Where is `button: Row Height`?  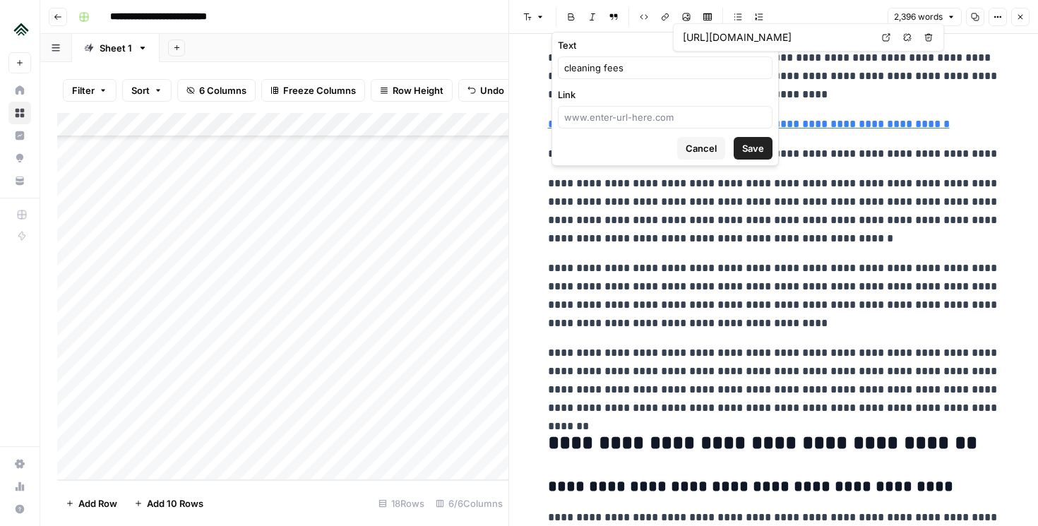
button: Row Height is located at coordinates (412, 90).